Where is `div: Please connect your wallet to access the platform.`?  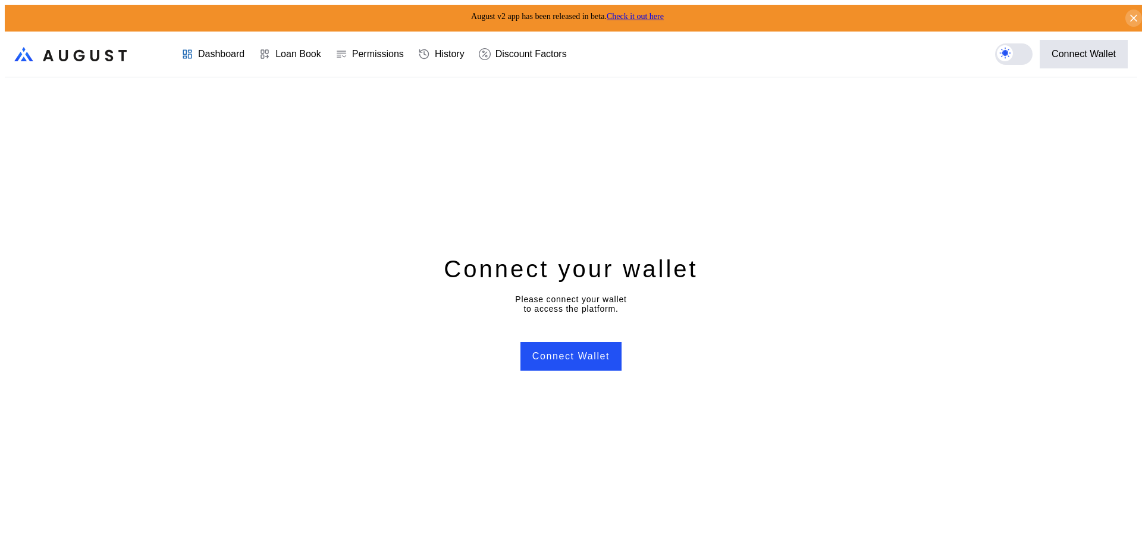
div: Please connect your wallet to access the platform. is located at coordinates (570, 304).